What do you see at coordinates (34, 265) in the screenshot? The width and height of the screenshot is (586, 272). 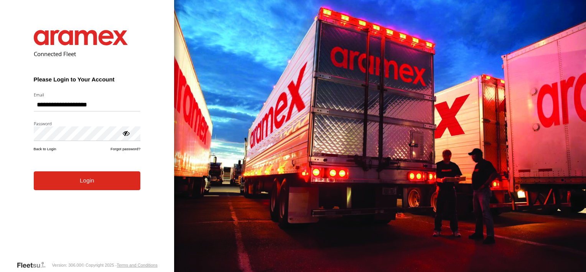 I see `a: Visit our Website` at bounding box center [34, 265].